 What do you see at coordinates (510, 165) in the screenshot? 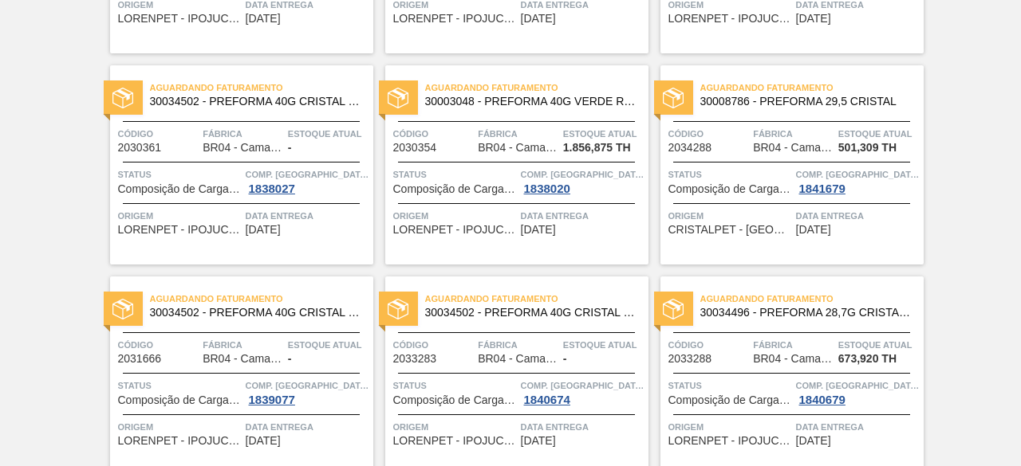
I see `a: statusAguardando Faturamento30003048 - PREFORMA 40G VERDE RECICLADACódigo2030354FábricaBR04 - Cam...` at bounding box center [510, 165].